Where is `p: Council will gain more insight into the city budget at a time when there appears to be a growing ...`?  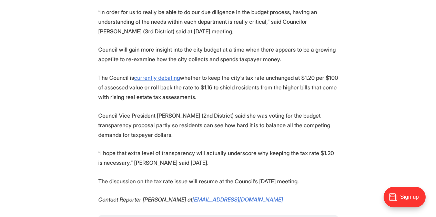 p: Council will gain more insight into the city budget at a time when there appears to be a growing ... is located at coordinates (218, 54).